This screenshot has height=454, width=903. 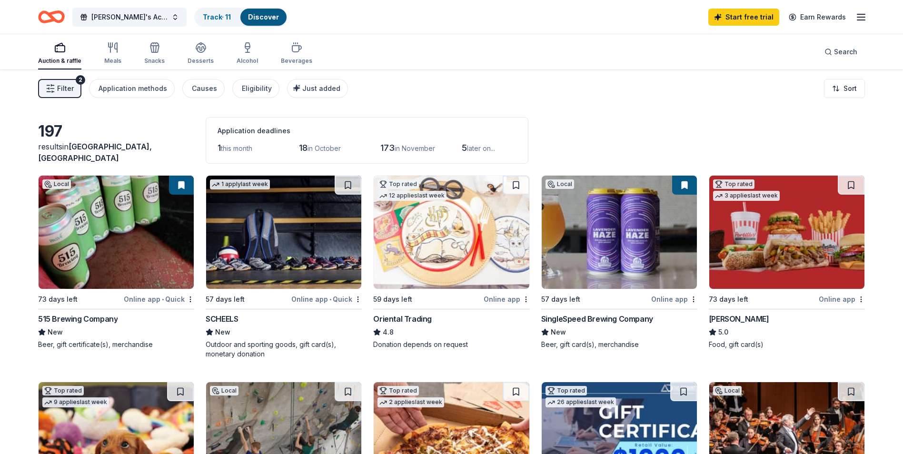 I want to click on div: 26 applies last week, so click(x=581, y=402).